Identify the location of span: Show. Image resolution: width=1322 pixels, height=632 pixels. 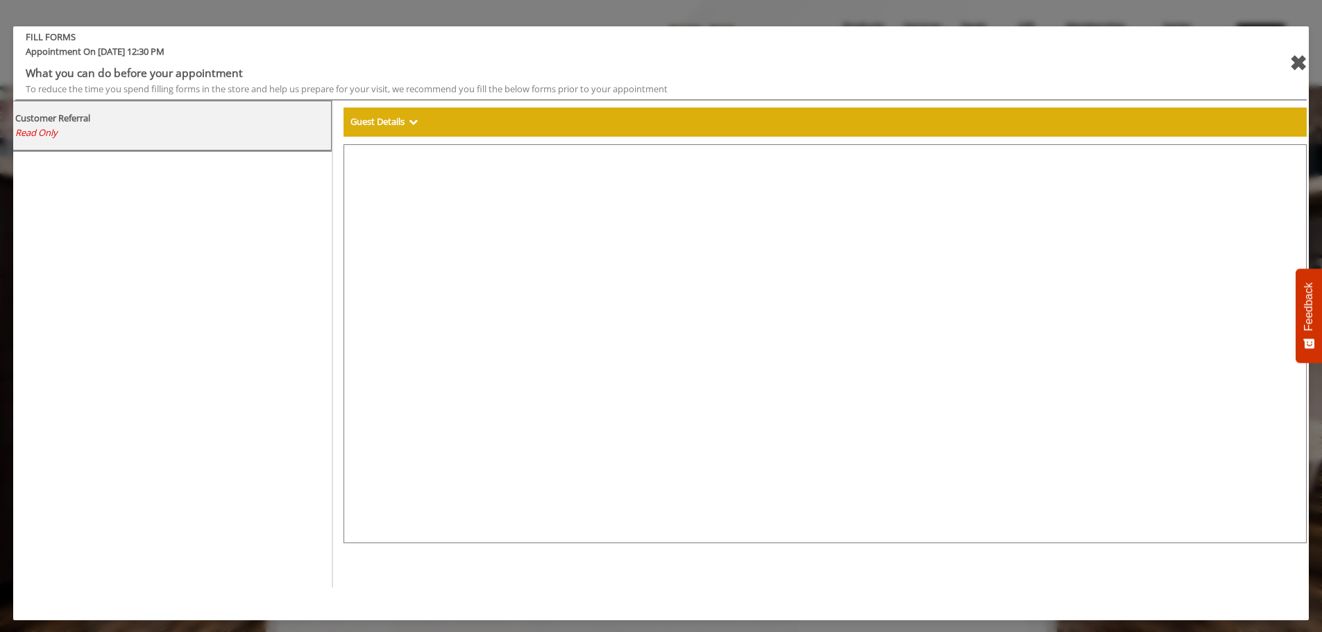
(413, 121).